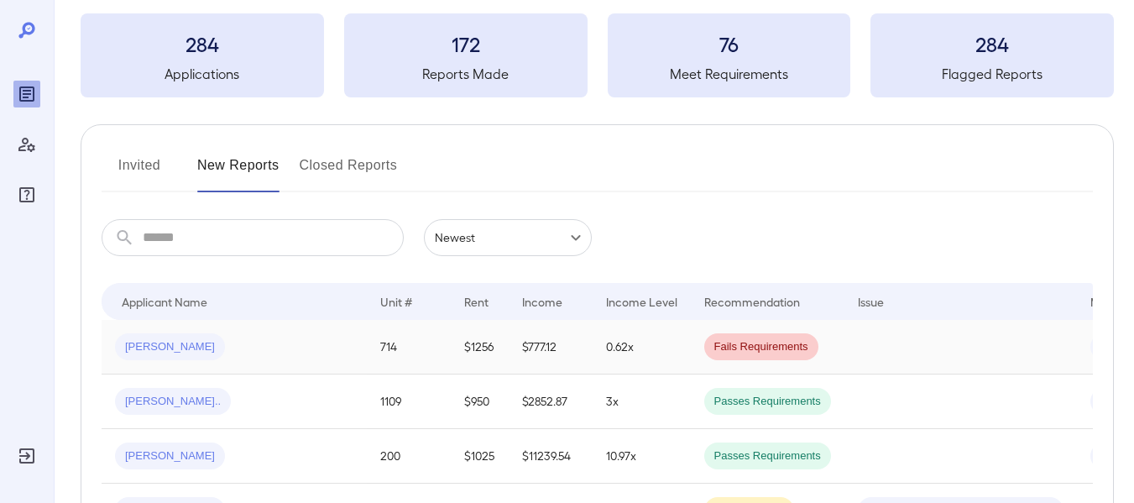  Describe the element at coordinates (752, 301) in the screenshot. I see `div: Recommendation` at that location.